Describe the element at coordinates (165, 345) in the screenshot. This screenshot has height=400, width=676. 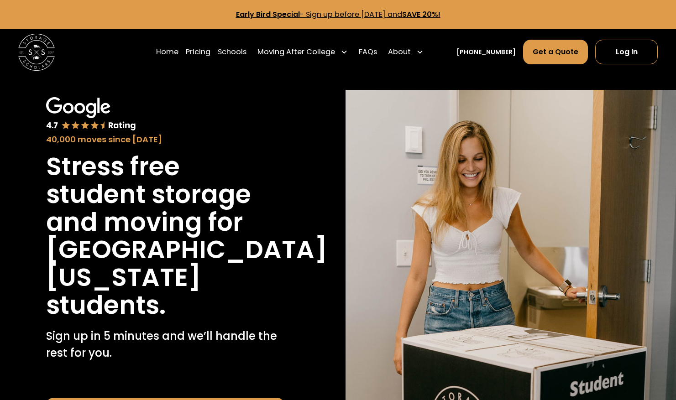
I see `p: Sign up in 5 minutes and we’ll handle the rest for you.` at that location.